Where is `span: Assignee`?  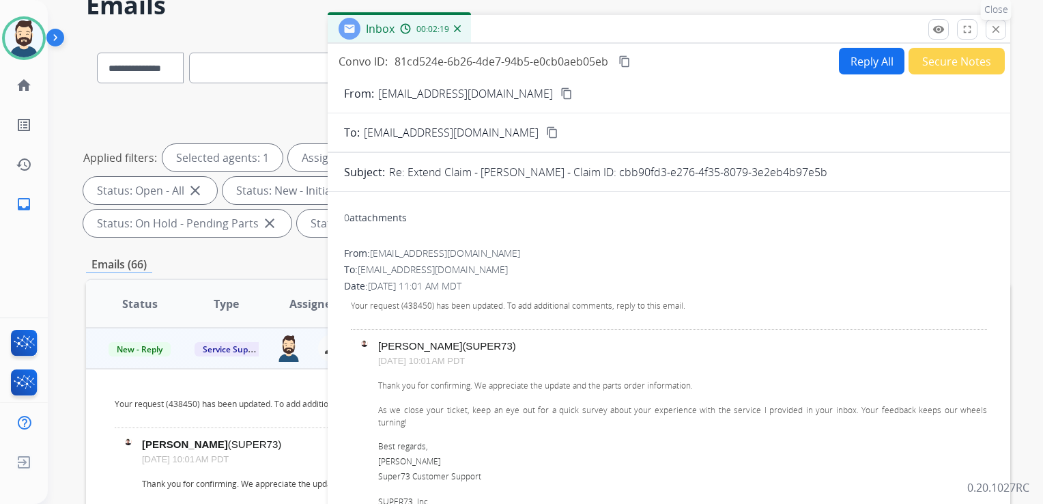 span: Assignee is located at coordinates (313, 304).